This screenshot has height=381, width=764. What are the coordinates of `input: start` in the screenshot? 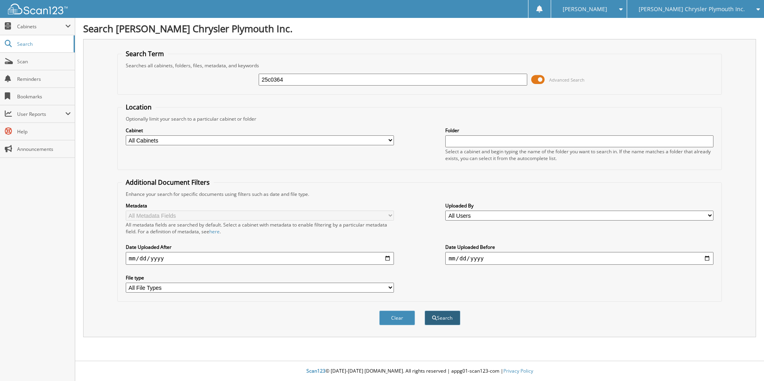 It's located at (260, 258).